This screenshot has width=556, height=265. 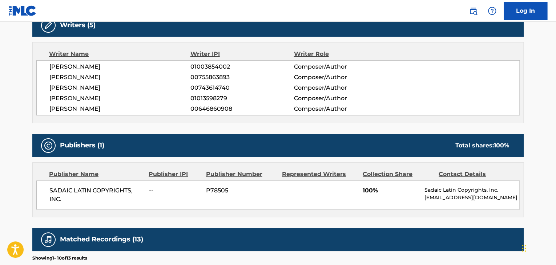 What do you see at coordinates (398, 174) in the screenshot?
I see `div: Collection Share` at bounding box center [398, 174].